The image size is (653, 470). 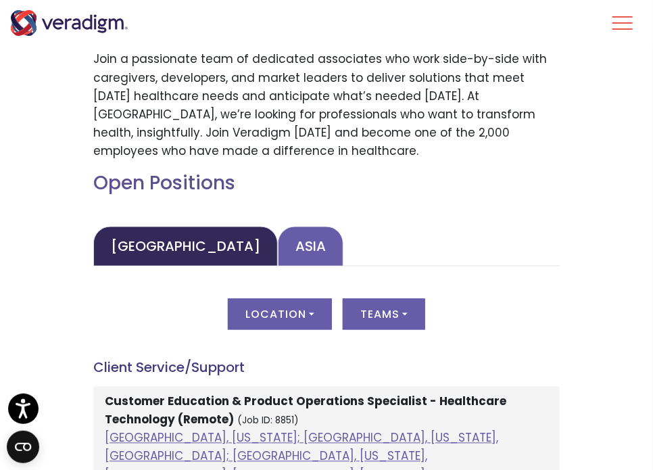 What do you see at coordinates (326, 183) in the screenshot?
I see `h2: Open Positions` at bounding box center [326, 183].